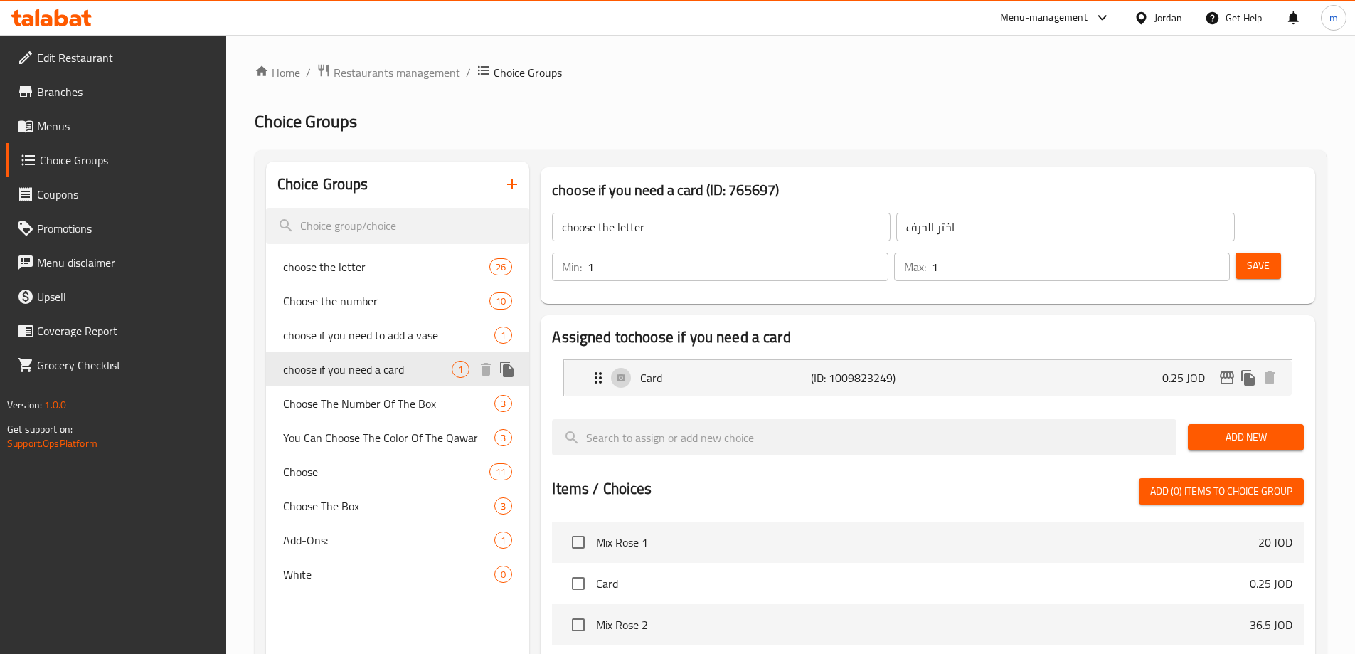  I want to click on li: Expand, so click(928, 378).